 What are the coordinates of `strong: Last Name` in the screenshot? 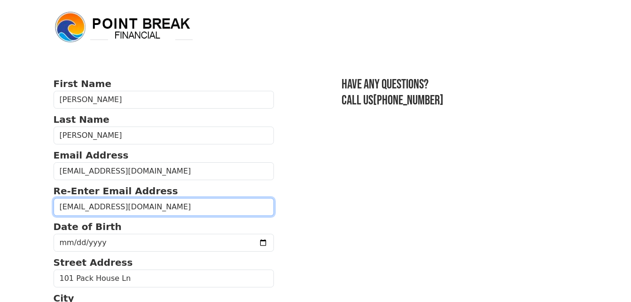 It's located at (81, 119).